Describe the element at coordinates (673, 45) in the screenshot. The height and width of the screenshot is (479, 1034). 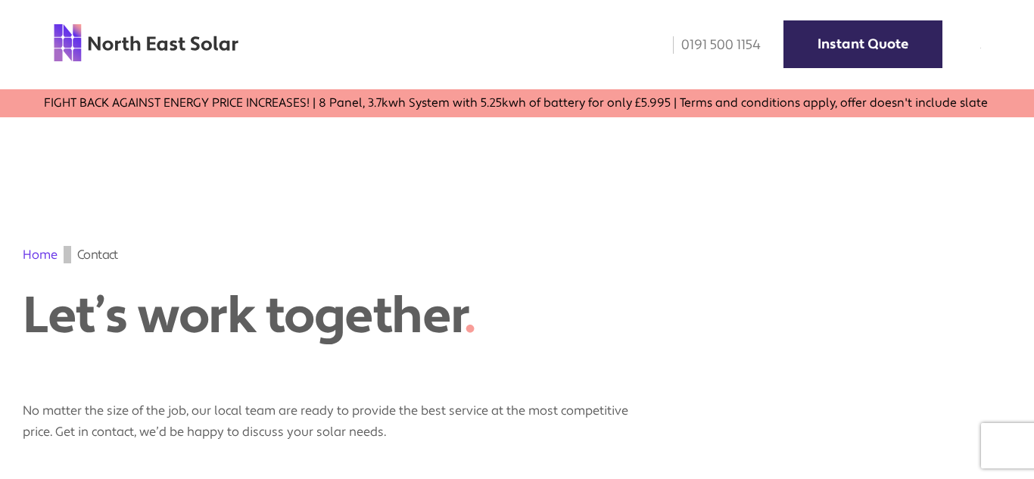
I see `img: phone icon` at that location.